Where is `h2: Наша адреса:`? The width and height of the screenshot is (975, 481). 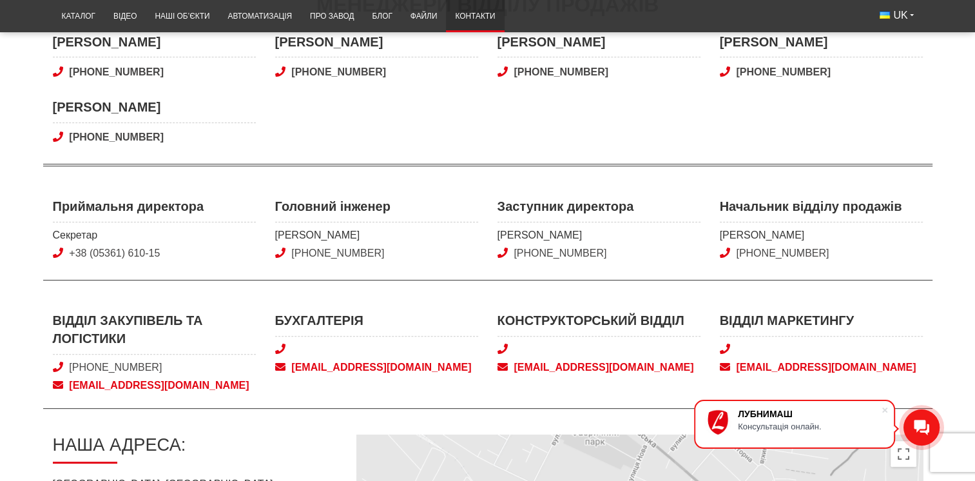 h2: Наша адреса: is located at coordinates (194, 449).